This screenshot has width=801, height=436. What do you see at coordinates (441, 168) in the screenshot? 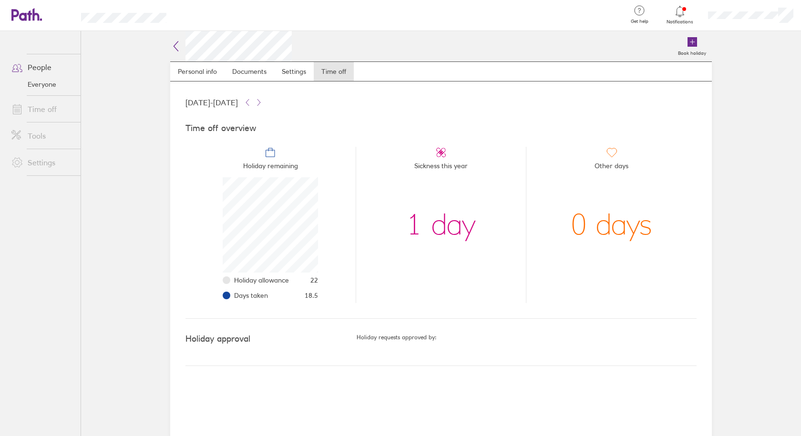
I see `span: Sickness this year` at bounding box center [441, 168].